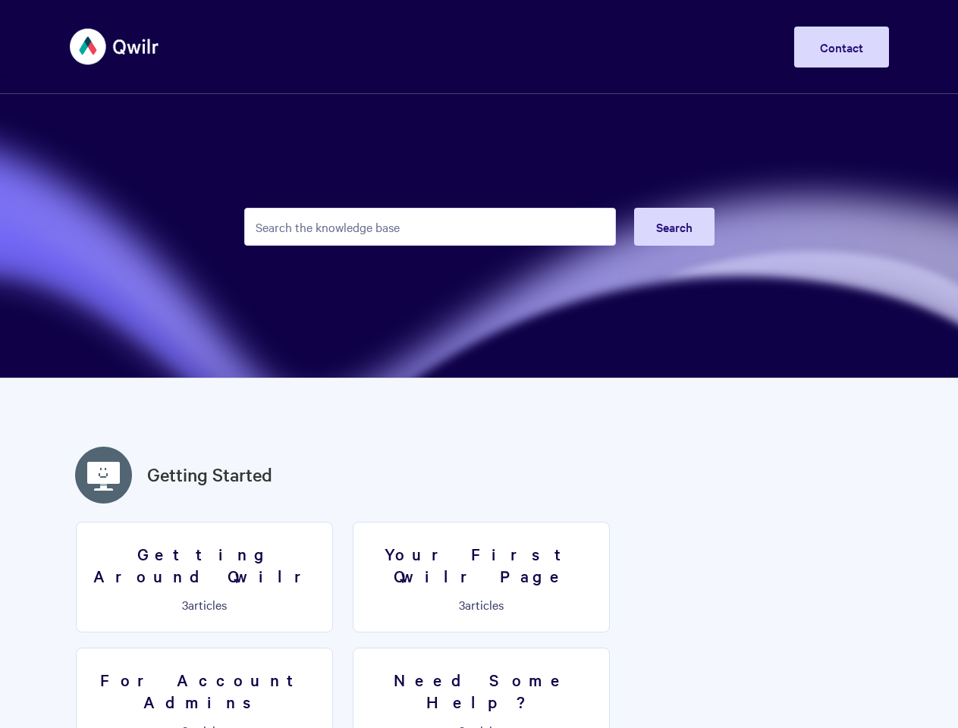  Describe the element at coordinates (481, 564) in the screenshot. I see `h3: Your First Qwilr Page` at that location.